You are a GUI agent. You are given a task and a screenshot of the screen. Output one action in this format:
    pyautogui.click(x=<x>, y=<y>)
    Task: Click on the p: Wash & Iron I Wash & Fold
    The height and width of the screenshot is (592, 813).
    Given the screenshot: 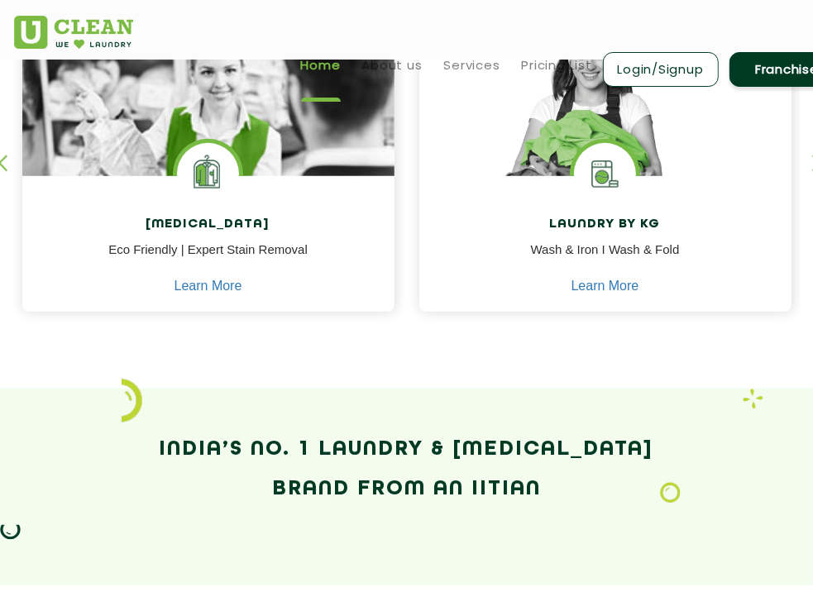 What is the action you would take?
    pyautogui.click(x=605, y=259)
    